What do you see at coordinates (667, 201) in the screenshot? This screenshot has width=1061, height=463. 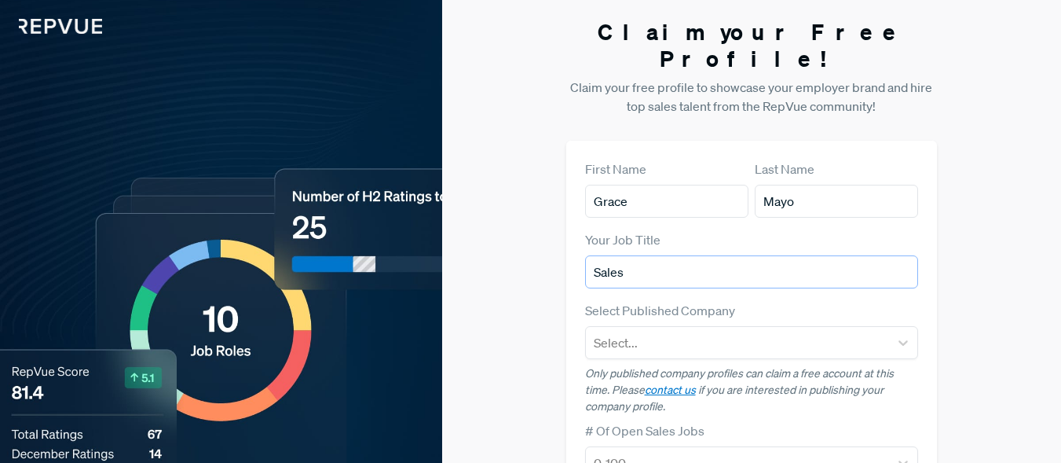 I see `input: First Name` at bounding box center [667, 201].